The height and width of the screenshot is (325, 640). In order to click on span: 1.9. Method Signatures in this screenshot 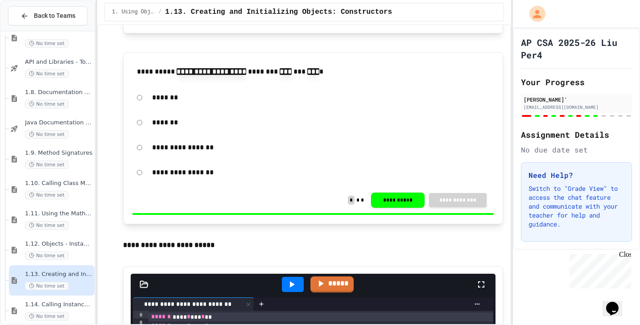, I will do `click(59, 153)`.